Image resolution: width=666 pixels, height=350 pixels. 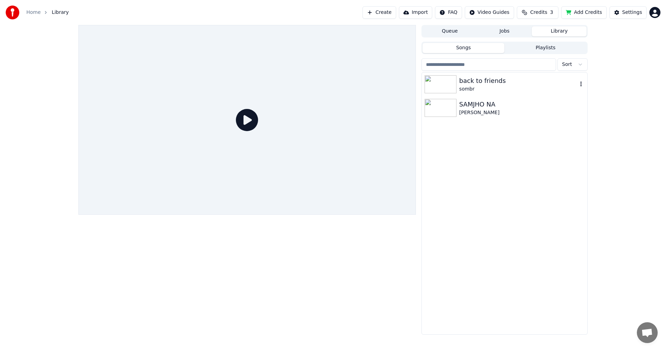 I want to click on button: Library, so click(x=559, y=31).